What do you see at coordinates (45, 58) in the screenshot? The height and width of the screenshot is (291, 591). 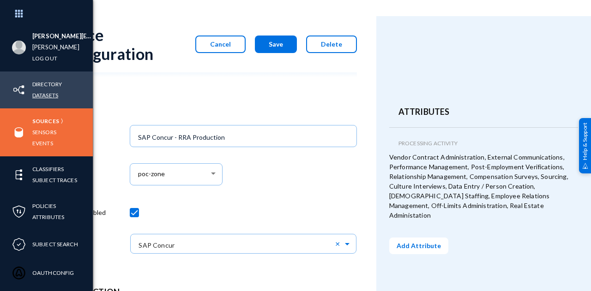 I see `a: Log out` at bounding box center [45, 58].